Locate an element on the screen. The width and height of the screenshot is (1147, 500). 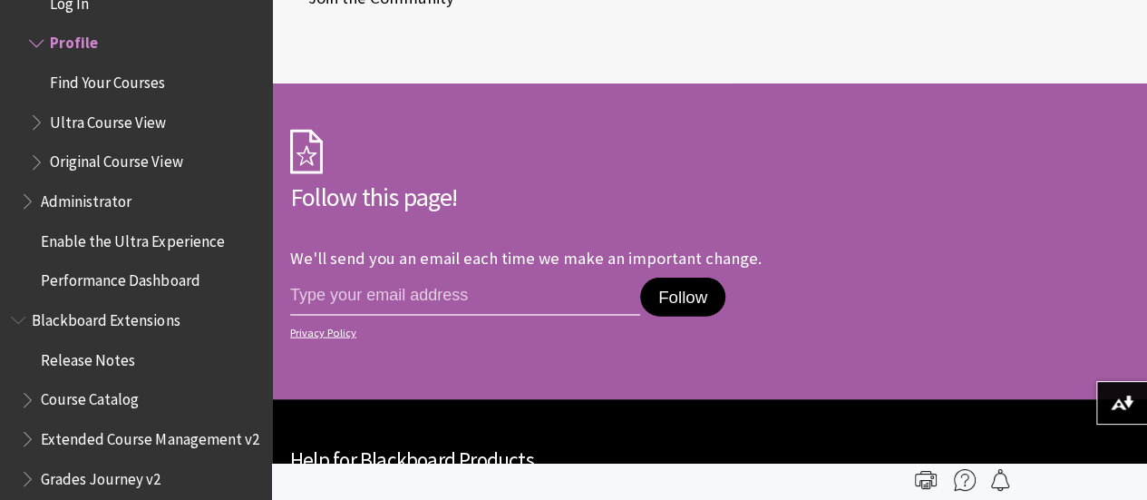
img: Subscription Icon is located at coordinates (307, 151).